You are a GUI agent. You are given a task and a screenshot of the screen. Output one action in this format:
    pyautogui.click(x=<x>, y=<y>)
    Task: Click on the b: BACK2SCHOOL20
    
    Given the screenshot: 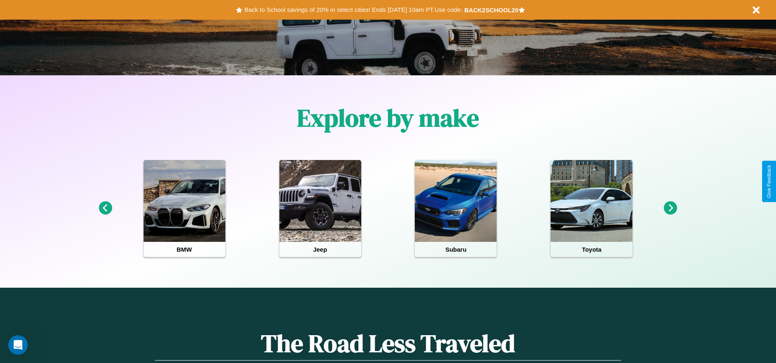 What is the action you would take?
    pyautogui.click(x=491, y=10)
    